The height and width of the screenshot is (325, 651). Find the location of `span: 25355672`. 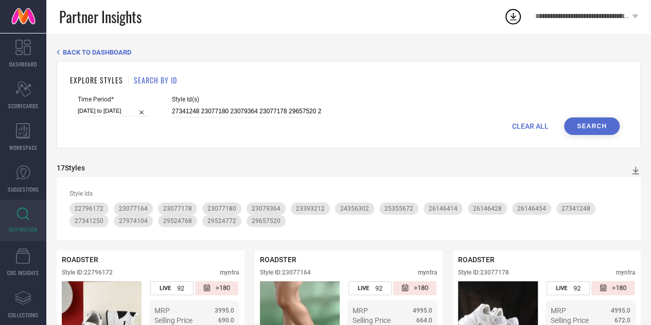

span: 25355672 is located at coordinates (399, 209).